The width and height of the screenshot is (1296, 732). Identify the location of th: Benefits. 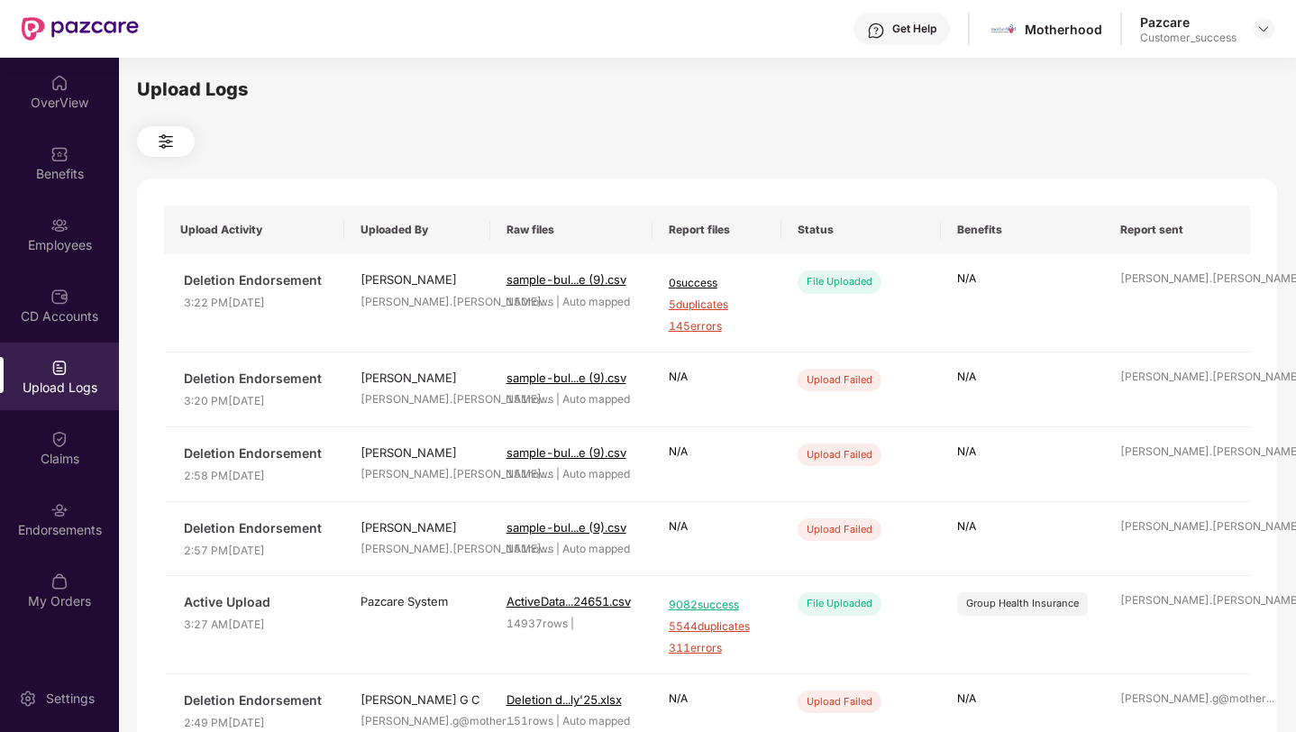
(1022, 230).